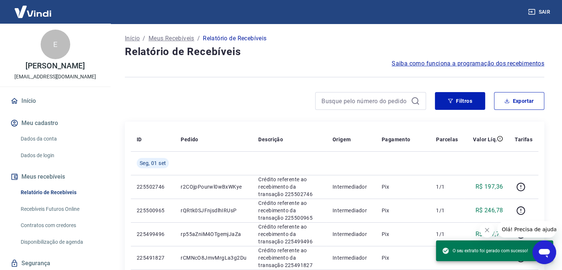 The height and width of the screenshot is (270, 562). I want to click on button: Meus recebíveis, so click(55, 177).